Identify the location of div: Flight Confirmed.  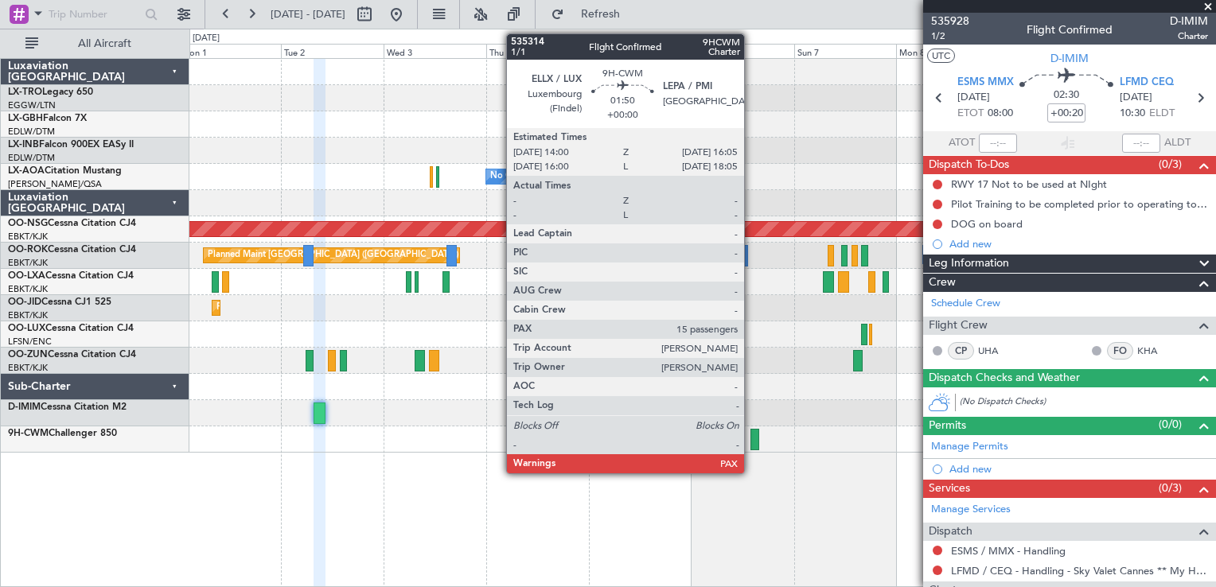
(1070, 29).